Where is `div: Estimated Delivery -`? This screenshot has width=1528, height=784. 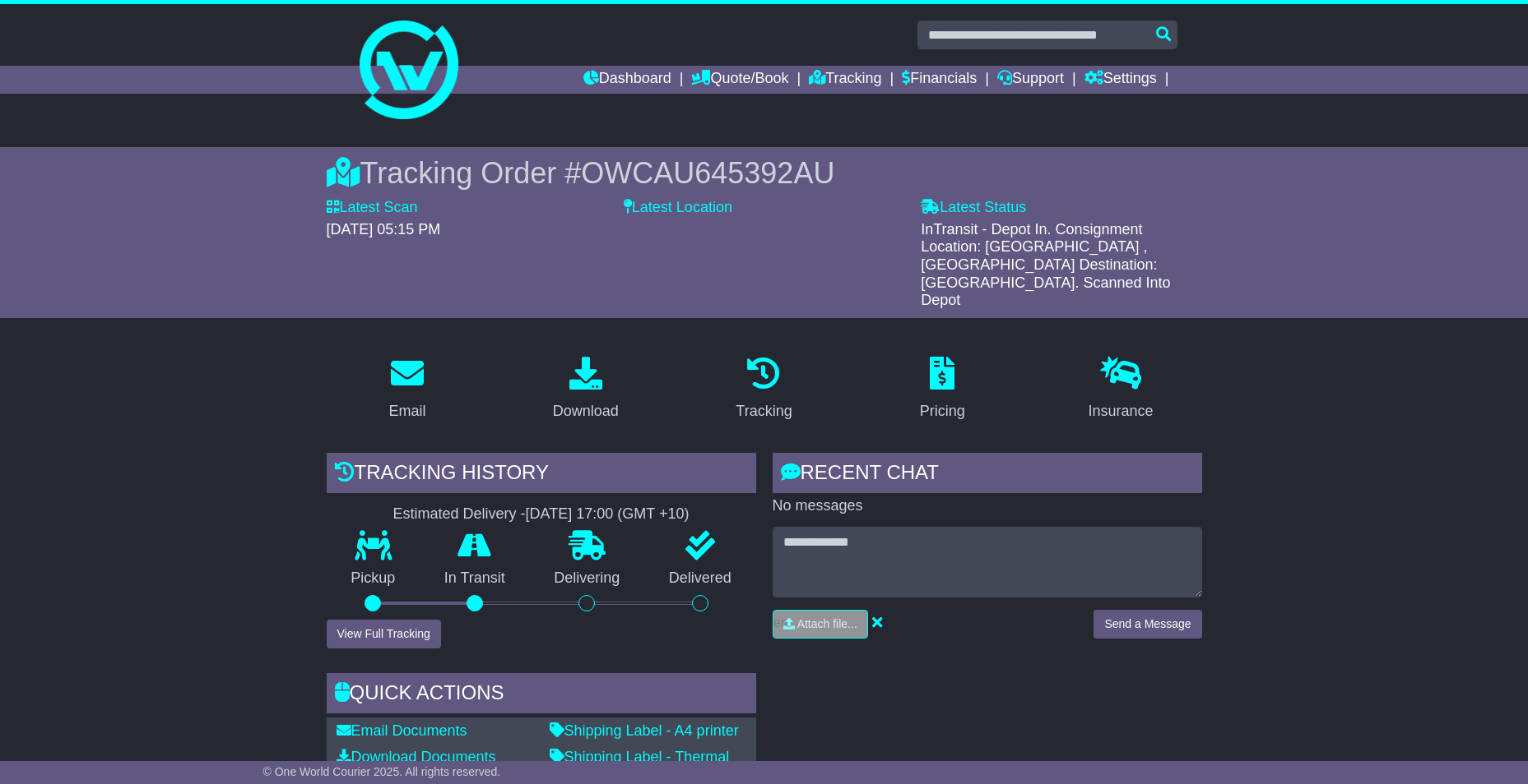
div: Estimated Delivery - is located at coordinates (542, 514).